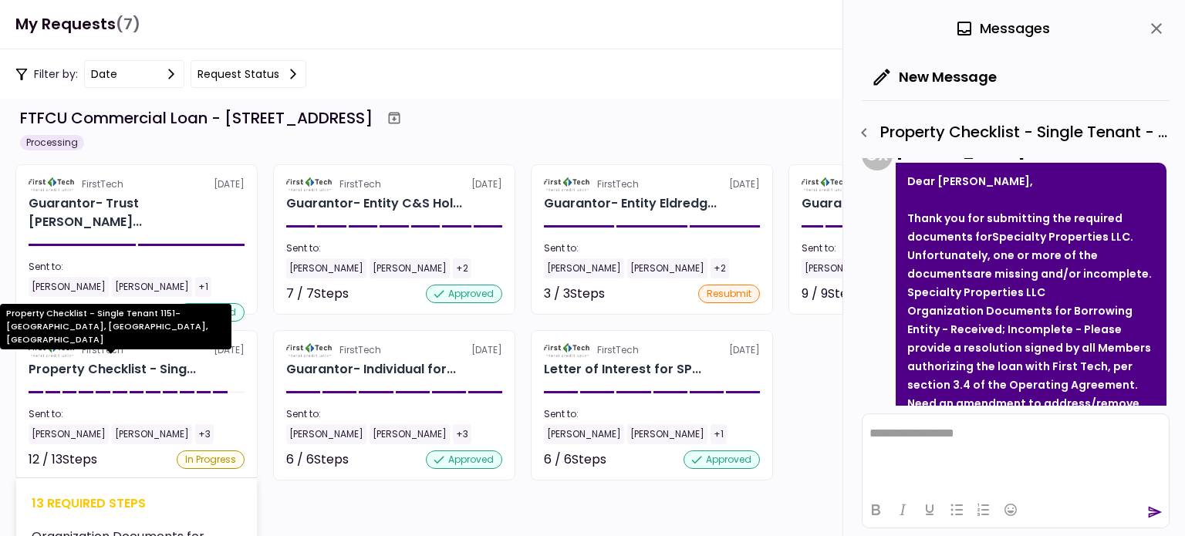  What do you see at coordinates (929, 510) in the screenshot?
I see `button: Underline` at bounding box center [929, 510].